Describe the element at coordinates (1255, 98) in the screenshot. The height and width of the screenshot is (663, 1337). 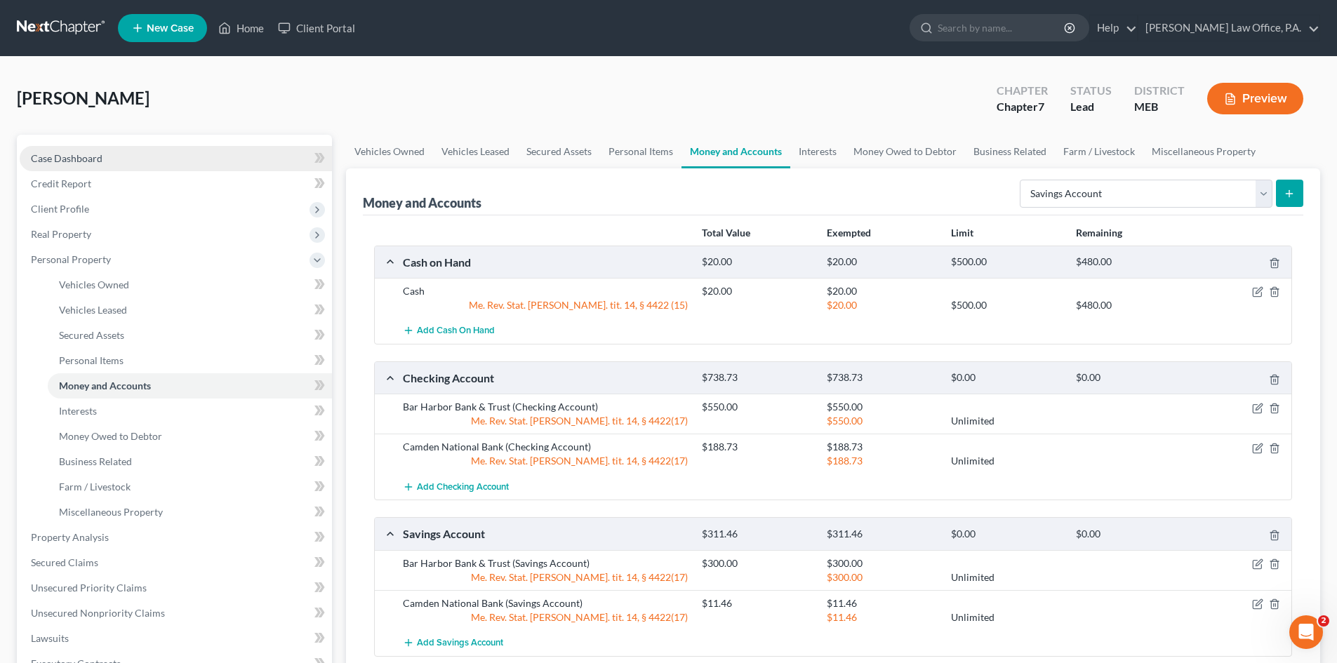
I see `button: Preview` at that location.